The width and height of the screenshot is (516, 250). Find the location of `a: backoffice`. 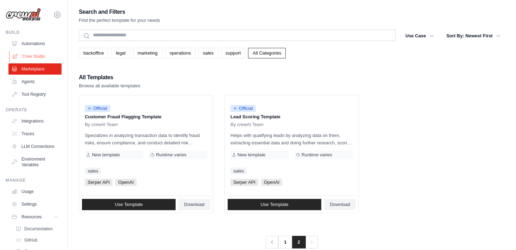

a: backoffice is located at coordinates (94, 53).